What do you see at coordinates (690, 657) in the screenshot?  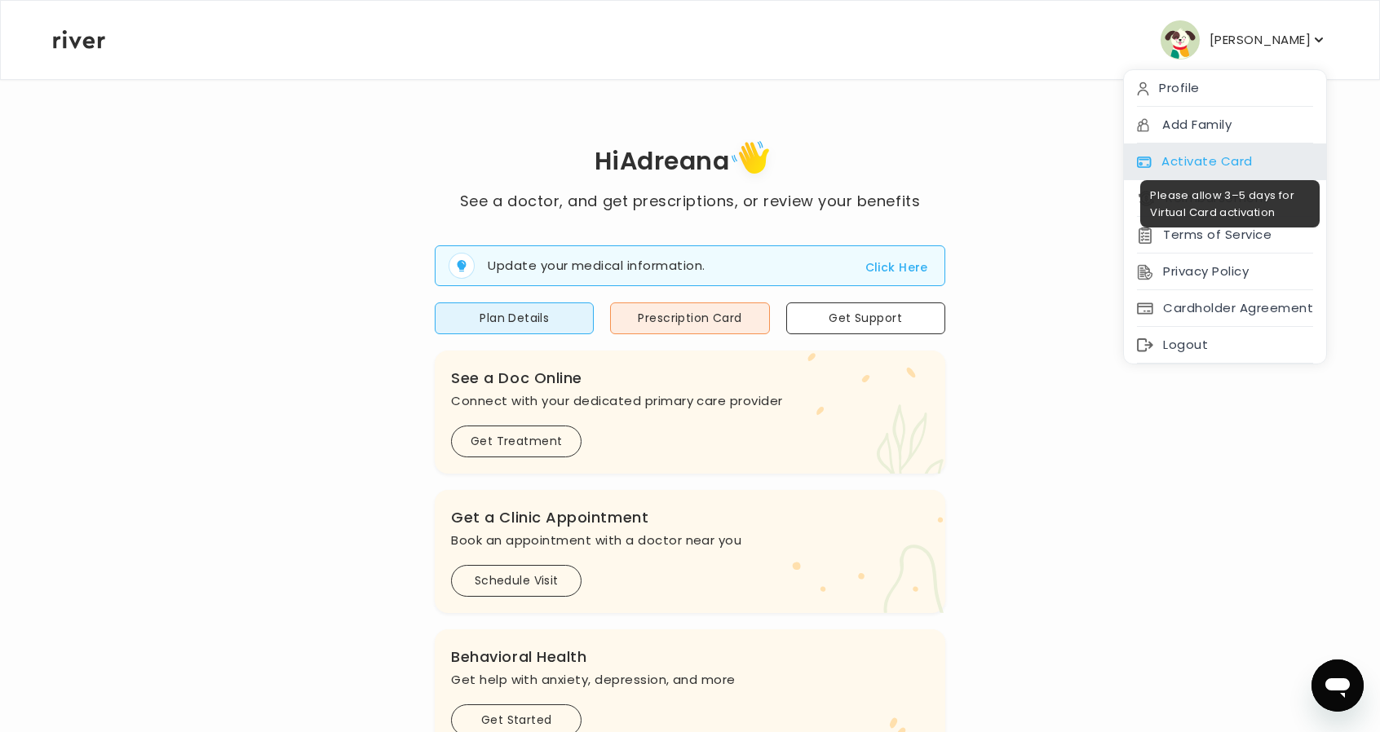 I see `h3: Behavioral Health` at bounding box center [690, 657].